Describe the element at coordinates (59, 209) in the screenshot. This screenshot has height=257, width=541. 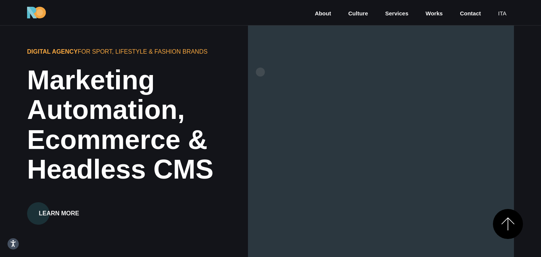
I see `a: Learn More` at that location.